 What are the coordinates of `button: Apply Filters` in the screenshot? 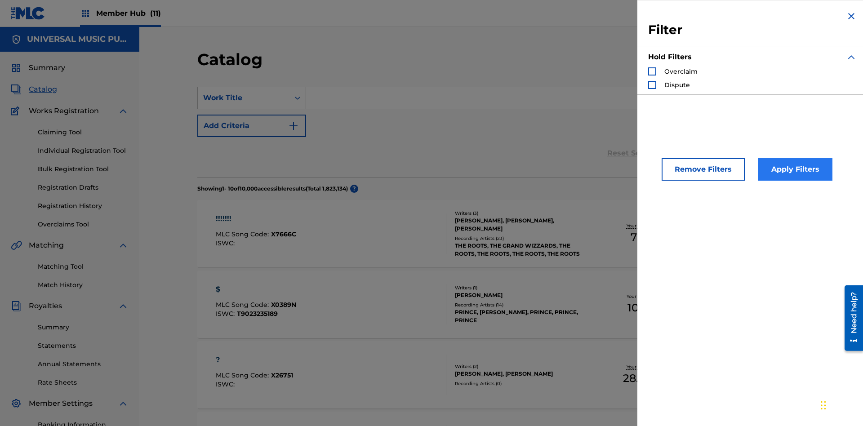 It's located at (795, 169).